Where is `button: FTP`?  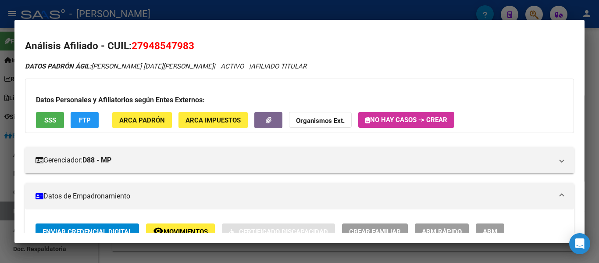
button: FTP is located at coordinates (85, 120).